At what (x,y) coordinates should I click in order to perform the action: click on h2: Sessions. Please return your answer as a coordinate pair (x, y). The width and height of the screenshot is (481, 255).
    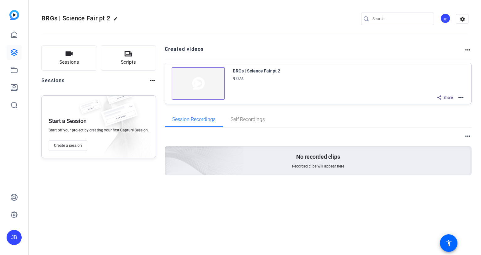
    Looking at the image, I should click on (53, 83).